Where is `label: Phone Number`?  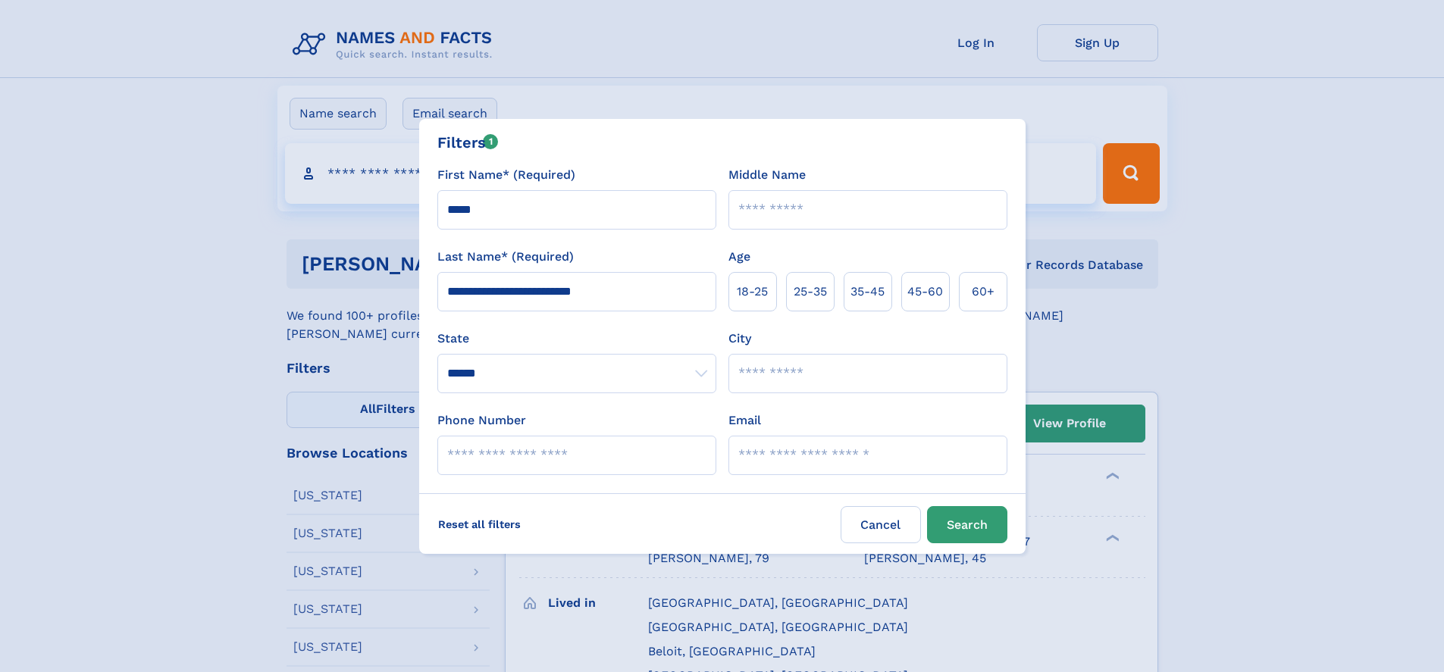 label: Phone Number is located at coordinates (481, 421).